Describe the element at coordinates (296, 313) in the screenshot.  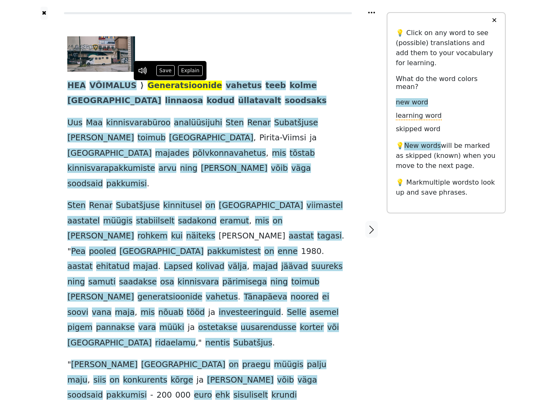
I see `span: Selle` at that location.